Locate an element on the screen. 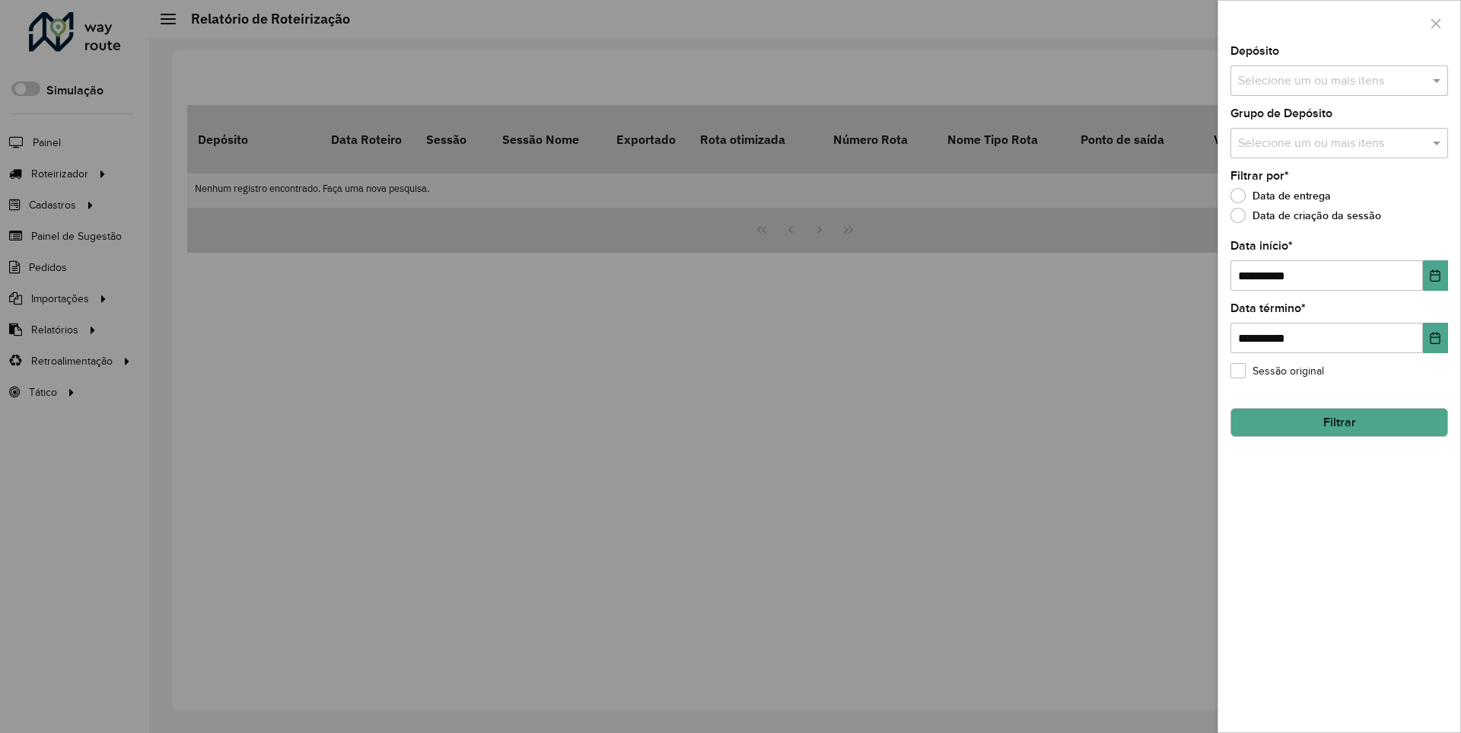 The width and height of the screenshot is (1461, 733). label: Filtrar por is located at coordinates (1259, 176).